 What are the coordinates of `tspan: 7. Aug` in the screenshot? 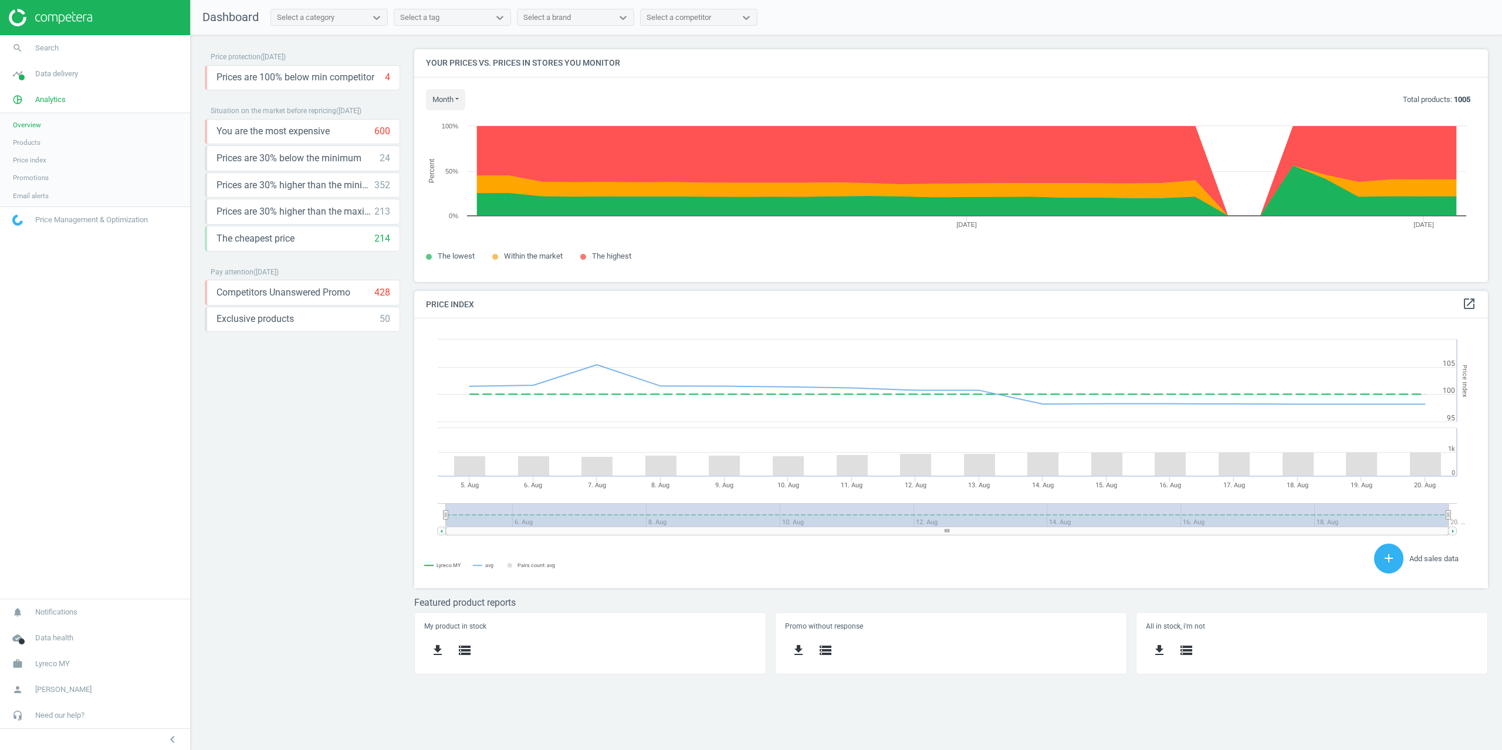 It's located at (597, 485).